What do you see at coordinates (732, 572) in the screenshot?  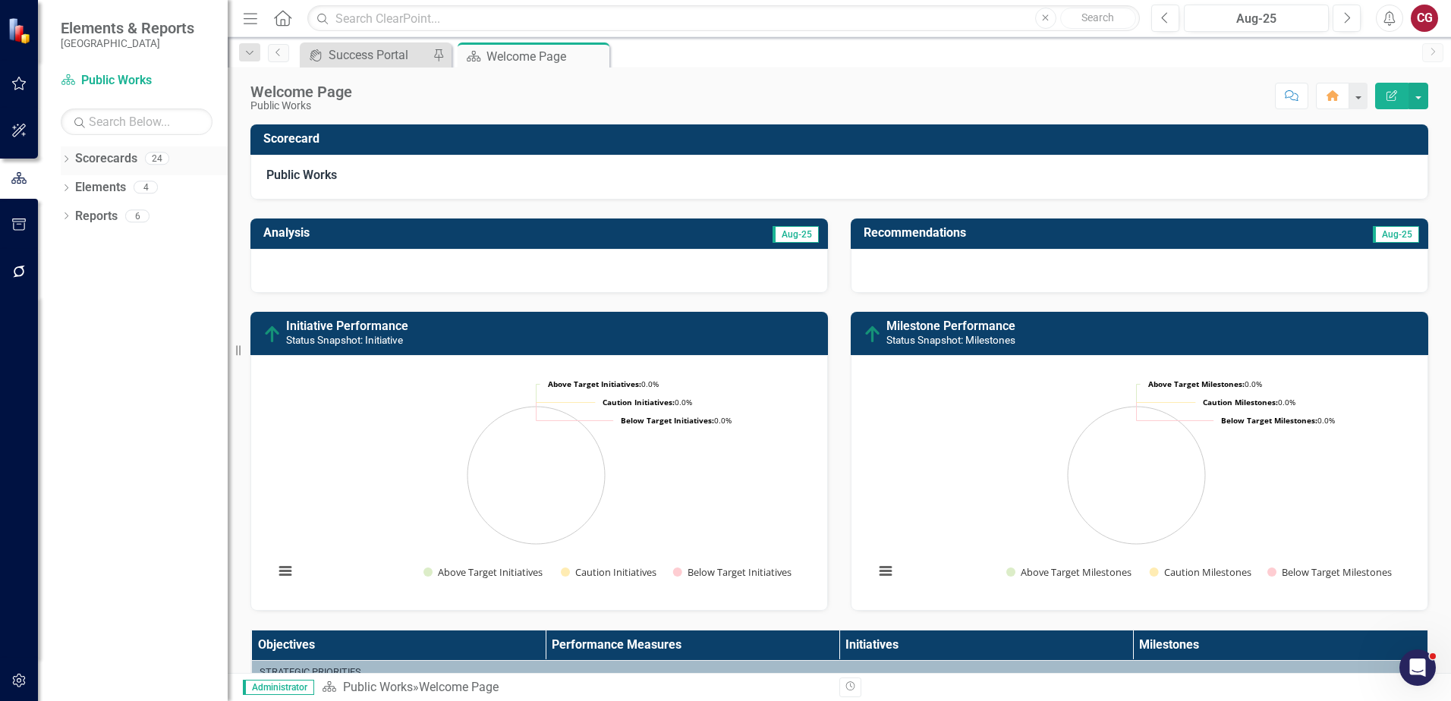 I see `button: Show Below Target Initiatives` at bounding box center [732, 572].